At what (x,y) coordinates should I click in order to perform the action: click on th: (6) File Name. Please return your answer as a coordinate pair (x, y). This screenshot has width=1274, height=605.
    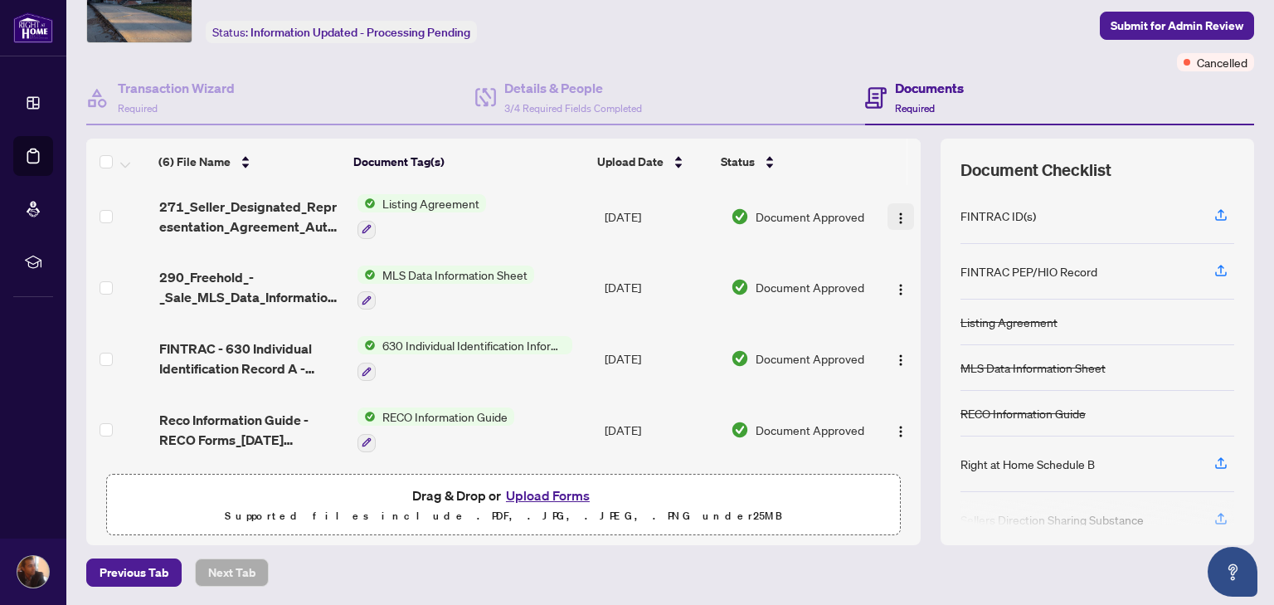
    Looking at the image, I should click on (249, 162).